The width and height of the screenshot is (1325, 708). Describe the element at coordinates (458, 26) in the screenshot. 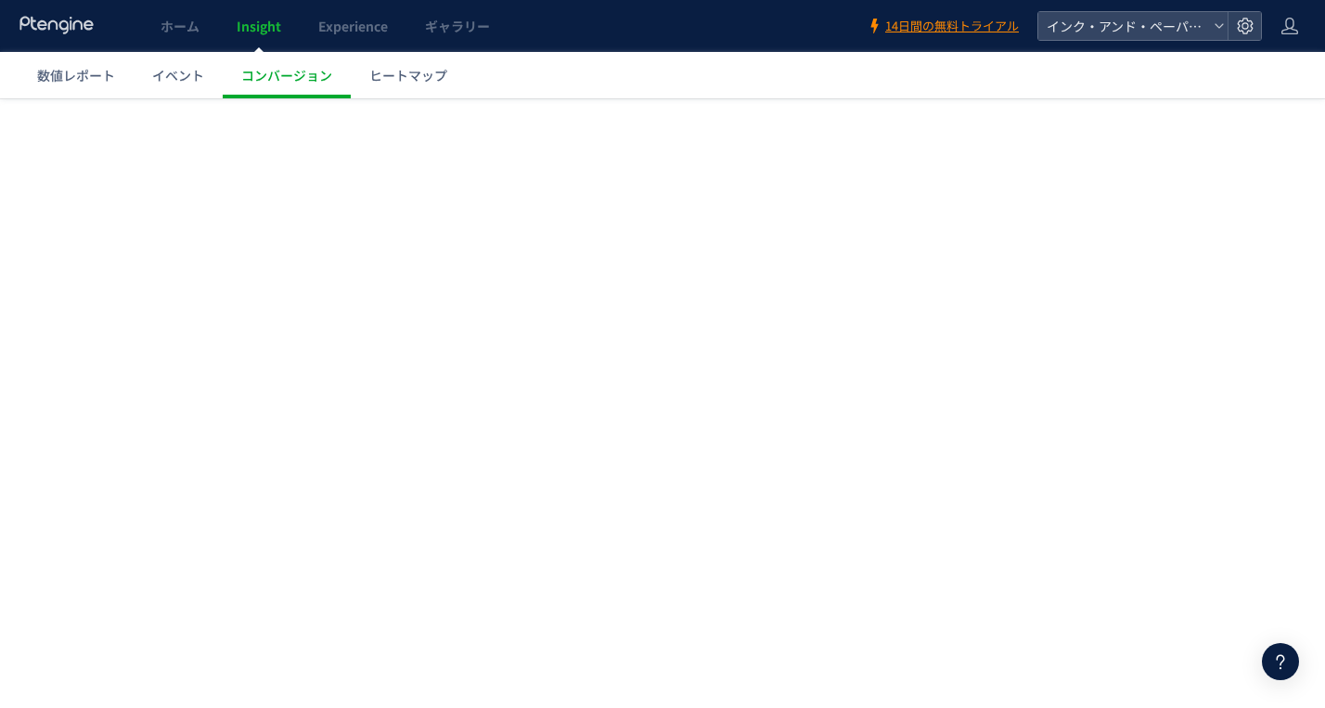

I see `span: ギャラリー` at that location.